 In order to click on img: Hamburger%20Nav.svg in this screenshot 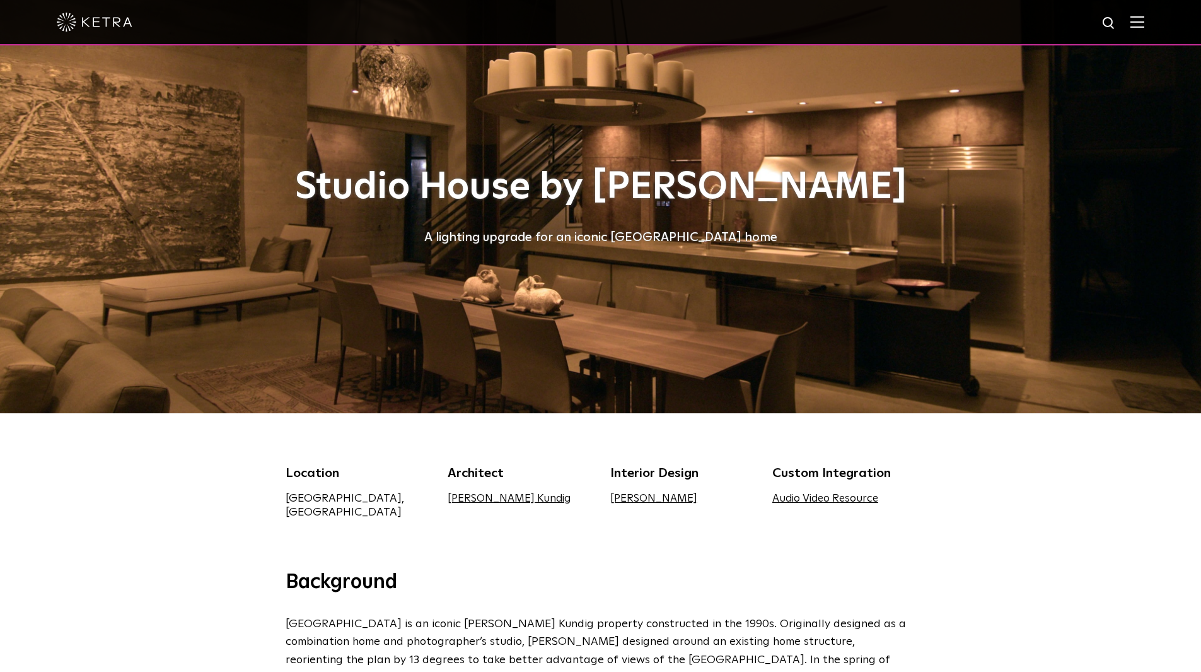, I will do `click(1137, 21)`.